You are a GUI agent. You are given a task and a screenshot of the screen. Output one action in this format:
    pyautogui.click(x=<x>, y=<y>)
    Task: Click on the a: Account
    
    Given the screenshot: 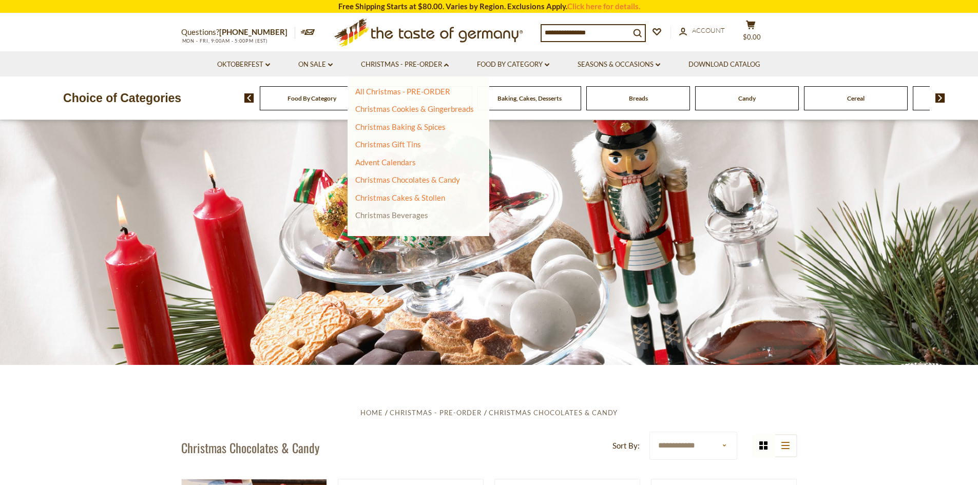 What is the action you would take?
    pyautogui.click(x=701, y=31)
    